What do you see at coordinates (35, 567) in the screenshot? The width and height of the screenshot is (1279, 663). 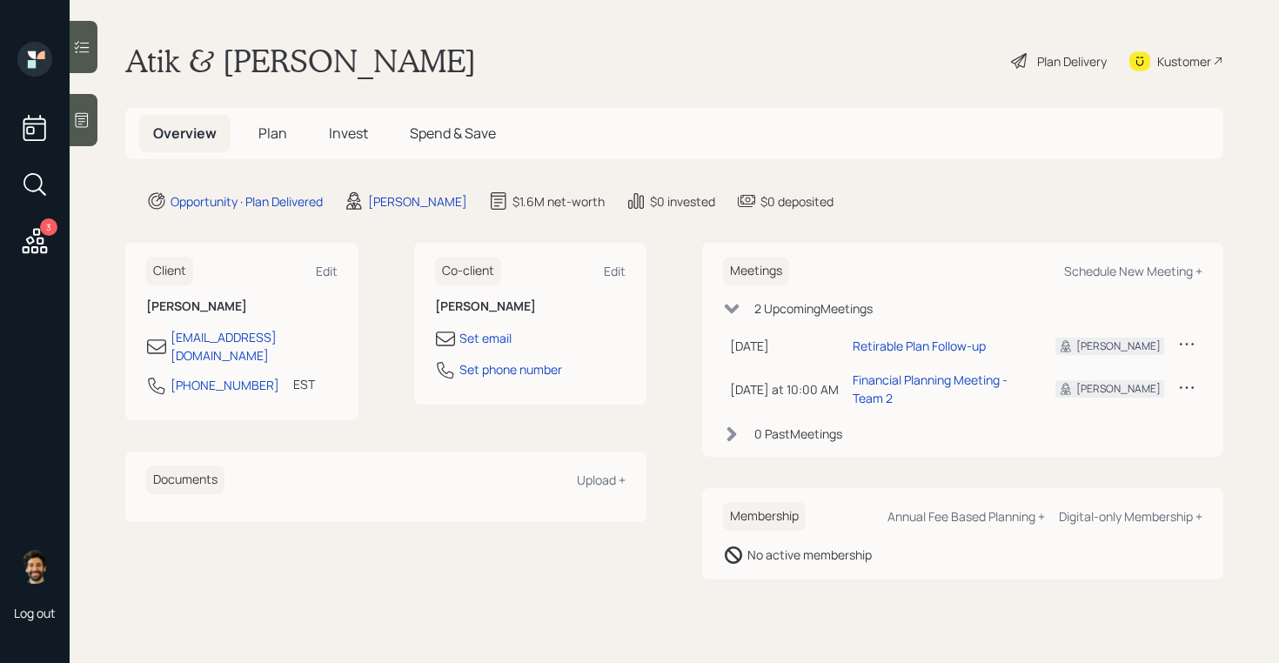 I see `img: eric-schwartz-headshot.png` at bounding box center [35, 567].